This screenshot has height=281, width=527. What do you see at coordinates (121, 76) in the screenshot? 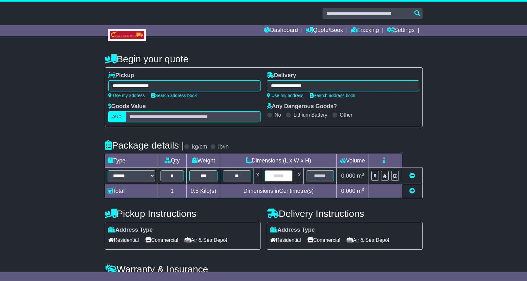
I see `label: Pickup` at bounding box center [121, 76].